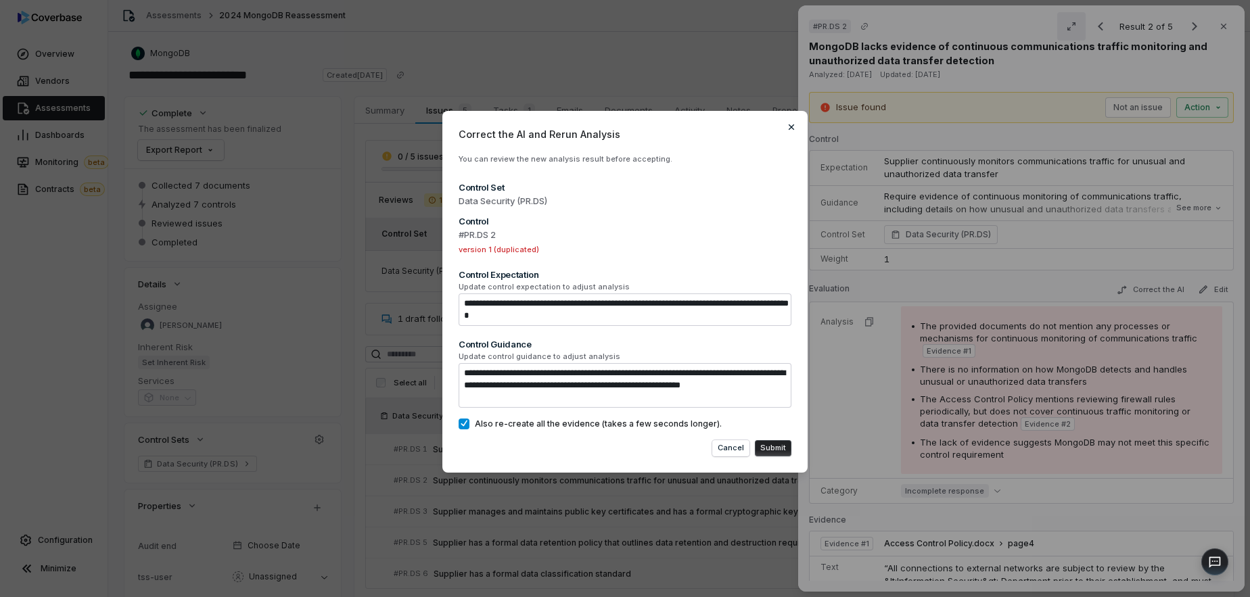 The height and width of the screenshot is (597, 1250). Describe the element at coordinates (464, 424) in the screenshot. I see `button: Also re-create all the evidence (takes a few seconds longer).` at that location.